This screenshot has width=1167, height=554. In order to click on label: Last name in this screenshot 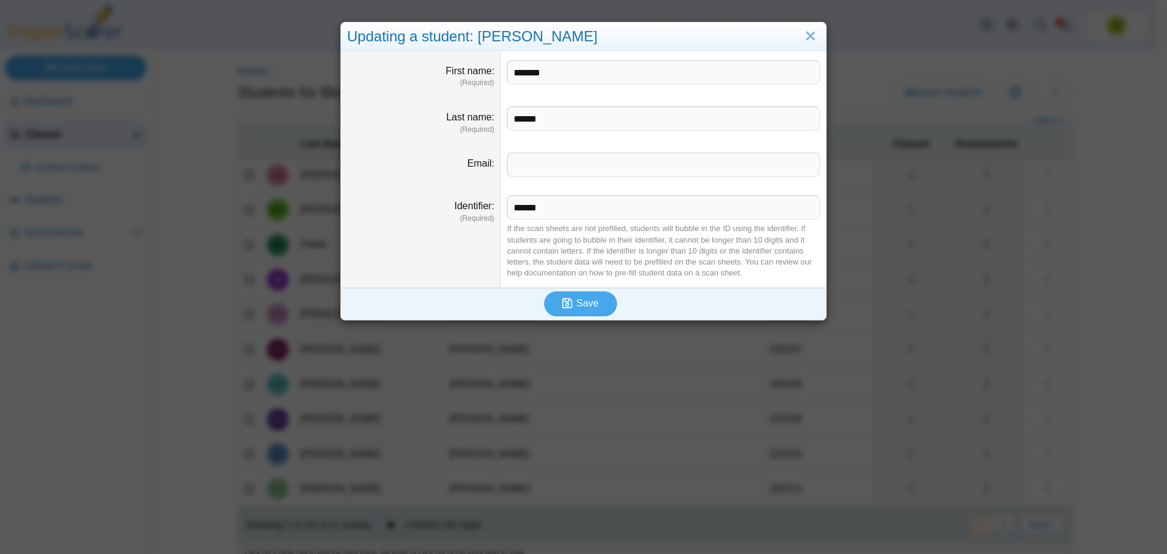, I will do `click(470, 117)`.